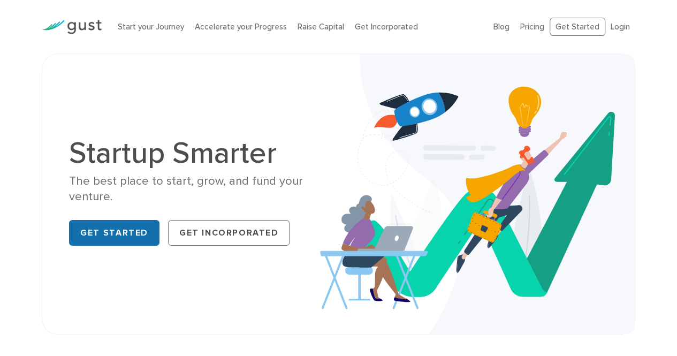 The width and height of the screenshot is (677, 356). I want to click on a: Login, so click(620, 27).